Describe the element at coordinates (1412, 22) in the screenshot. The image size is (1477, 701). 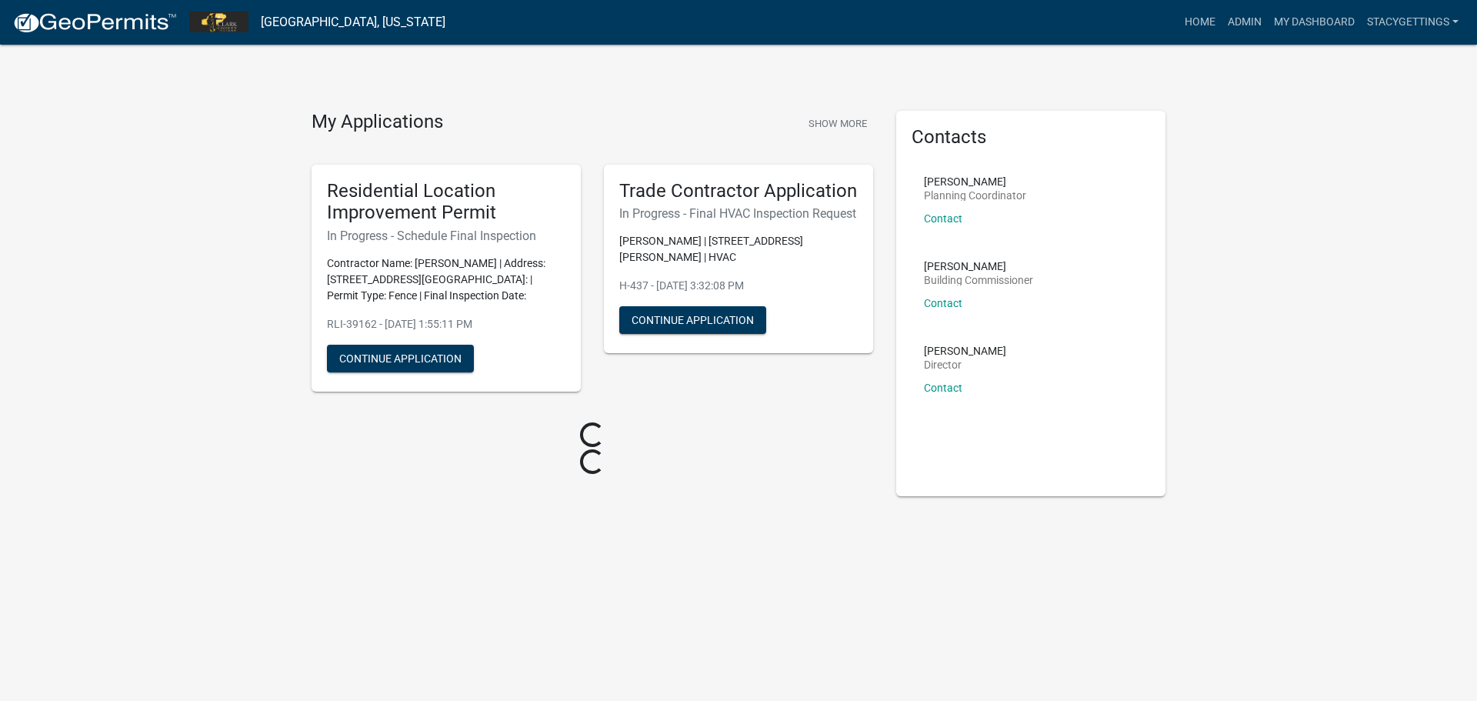
I see `a: StacyGettings` at that location.